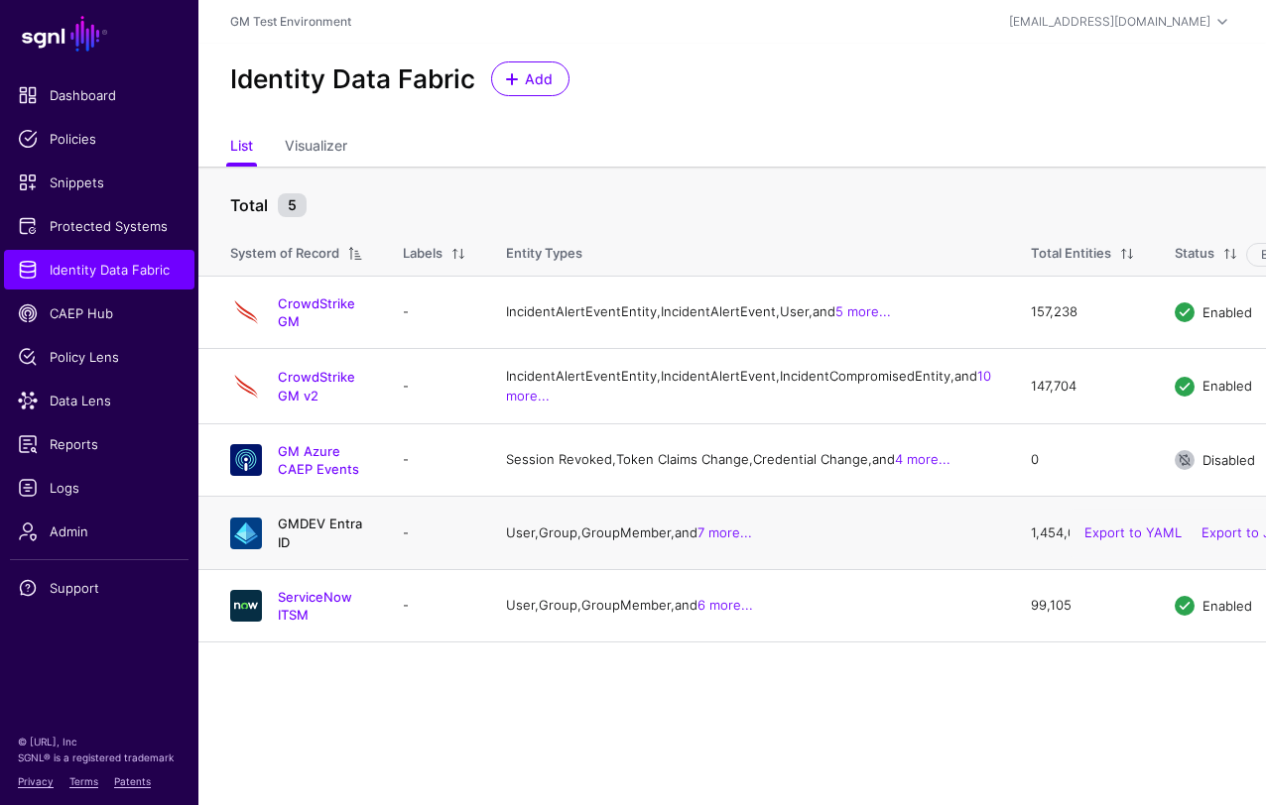 The image size is (1266, 805). What do you see at coordinates (99, 444) in the screenshot?
I see `a: Reports` at bounding box center [99, 444].